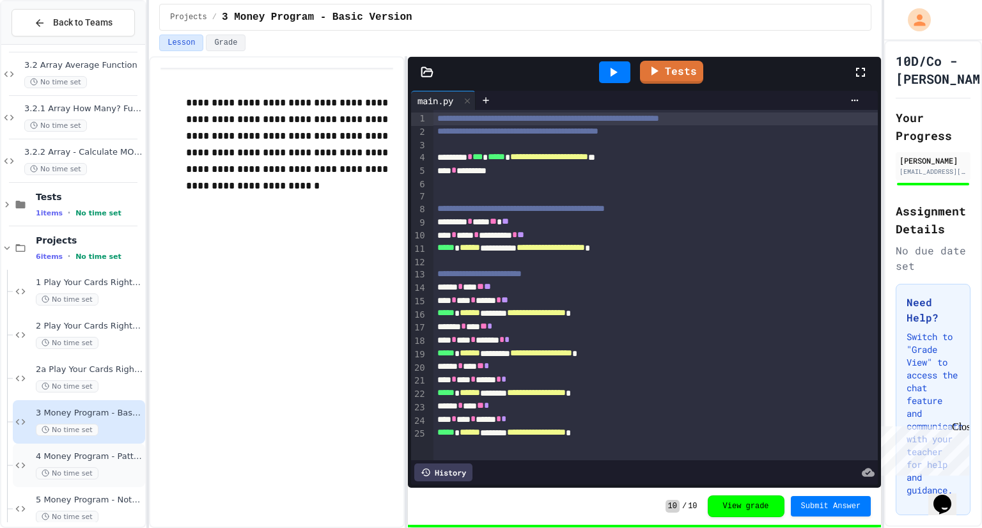  Describe the element at coordinates (419, 132) in the screenshot. I see `div: 2` at that location.